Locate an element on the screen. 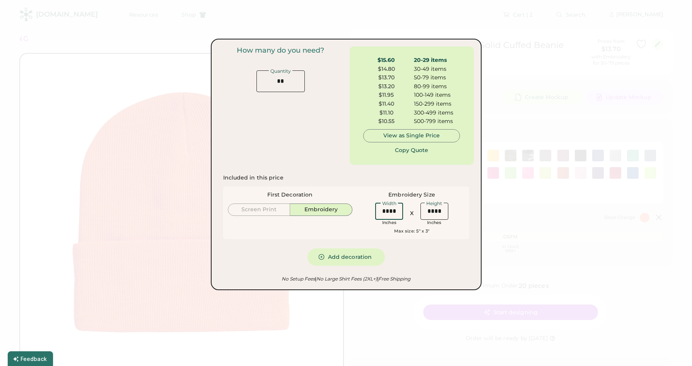 This screenshot has width=692, height=366. div: First Decoration is located at coordinates (290, 195).